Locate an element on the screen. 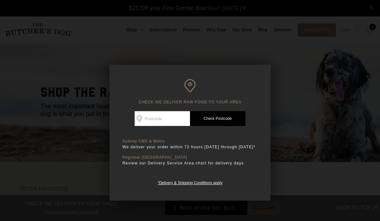 The image size is (380, 221). p: Sydney CBD & Metro is located at coordinates (190, 141).